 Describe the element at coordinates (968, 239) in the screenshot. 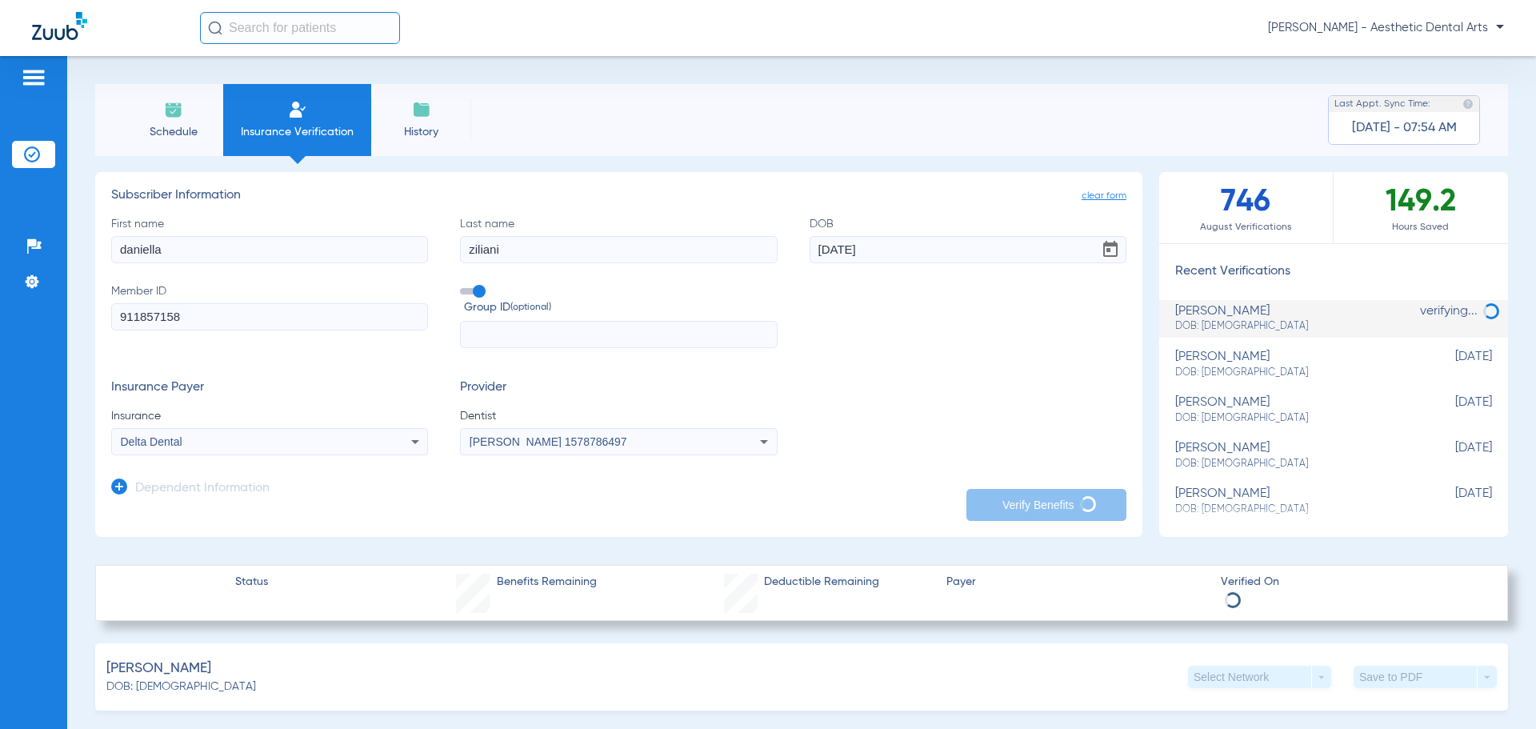

I see `label: DOB` at that location.